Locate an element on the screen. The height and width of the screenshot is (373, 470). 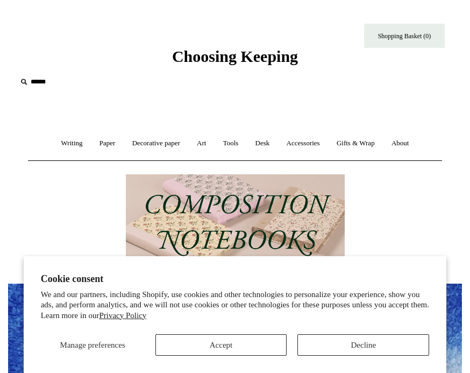
a: Accessories is located at coordinates (303, 143).